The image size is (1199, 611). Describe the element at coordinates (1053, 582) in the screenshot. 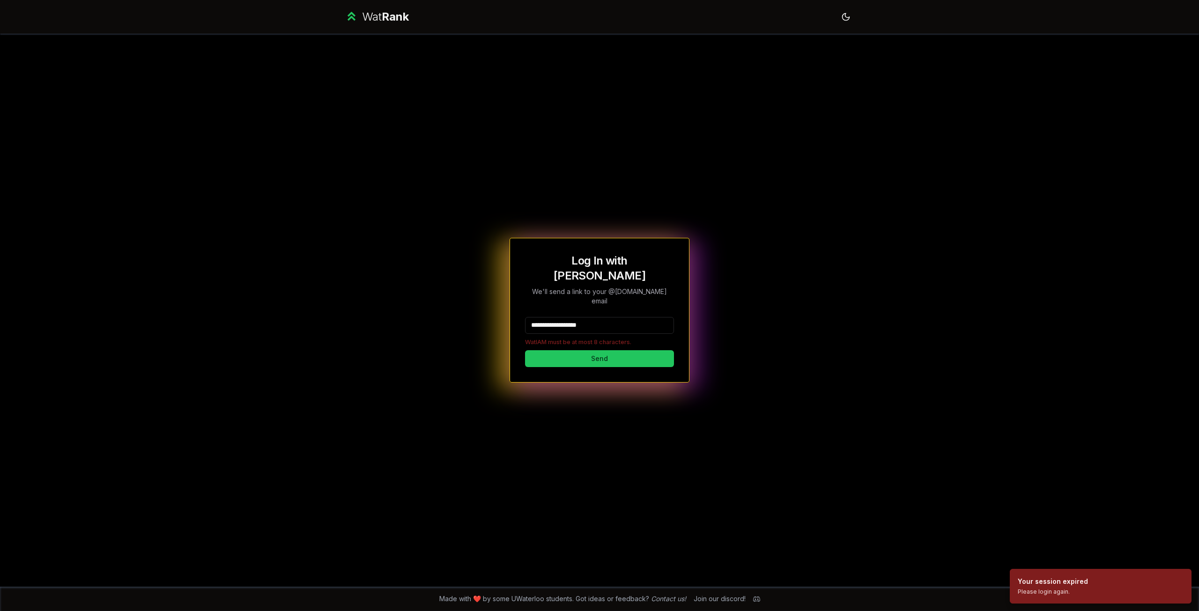

I see `div: Your session expired` at that location.